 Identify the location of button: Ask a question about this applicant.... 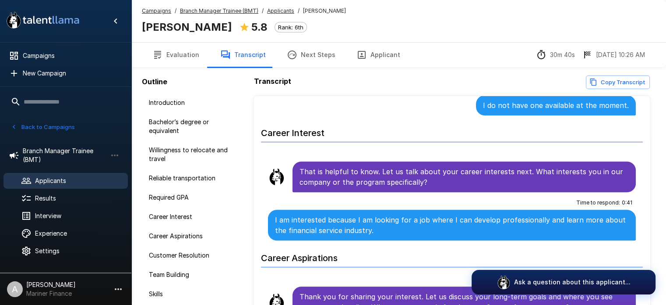
(564, 282).